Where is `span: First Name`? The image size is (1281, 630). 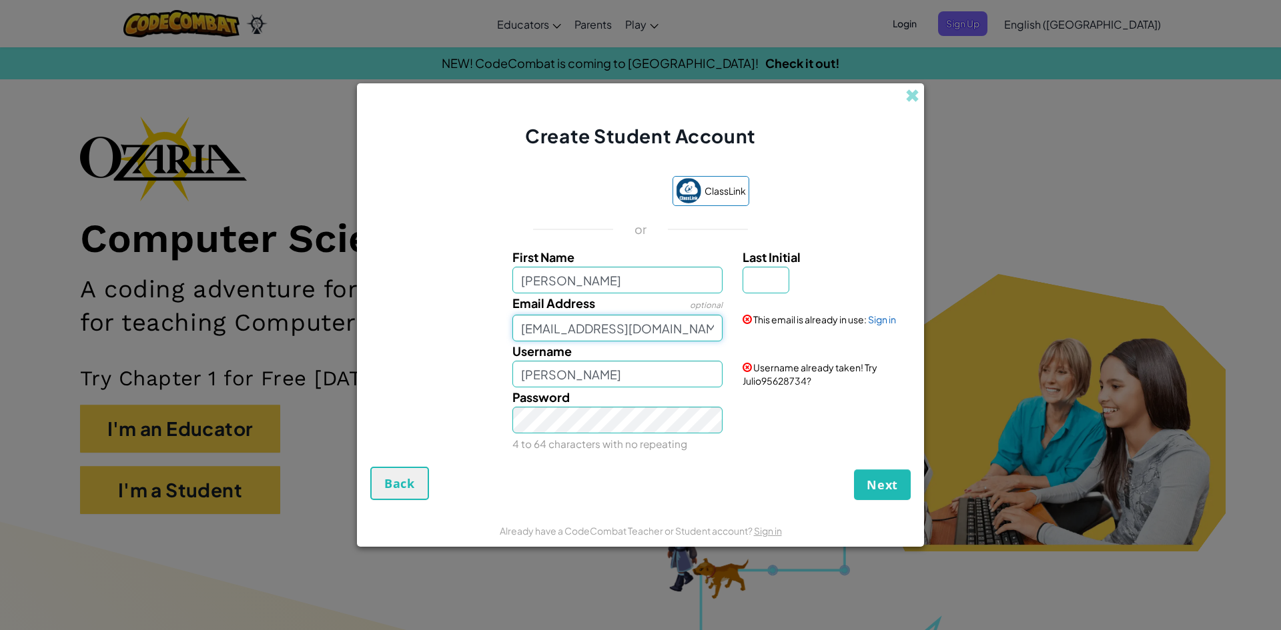 span: First Name is located at coordinates (543, 257).